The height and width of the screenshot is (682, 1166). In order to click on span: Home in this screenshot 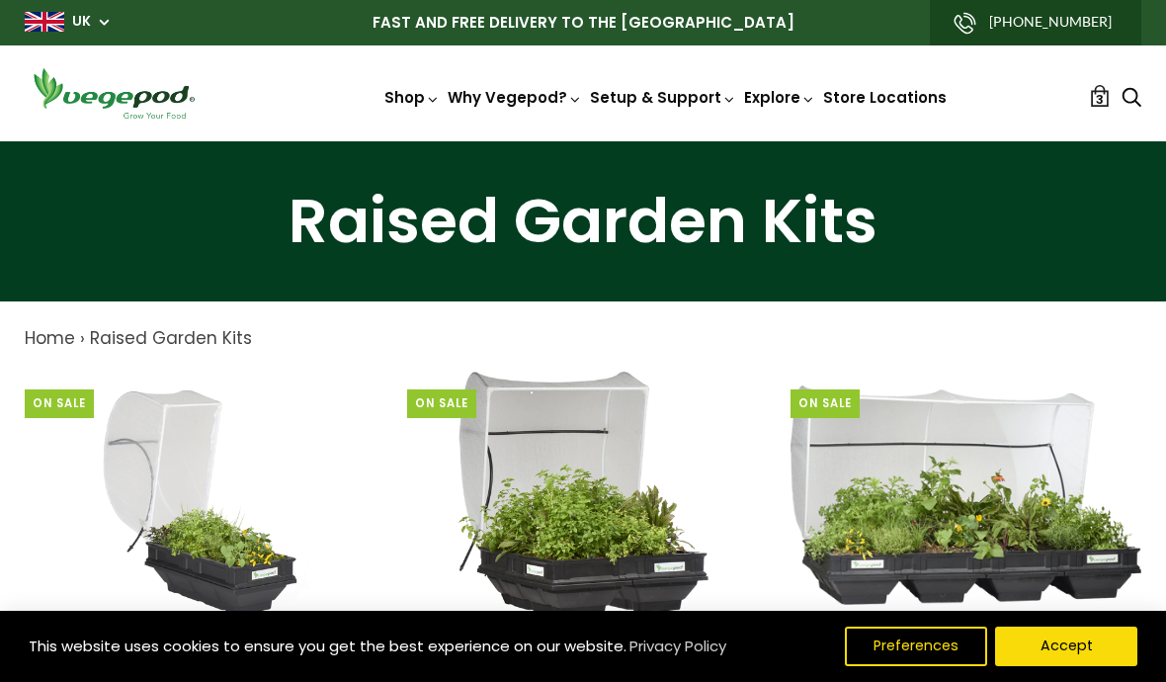, I will do `click(49, 338)`.